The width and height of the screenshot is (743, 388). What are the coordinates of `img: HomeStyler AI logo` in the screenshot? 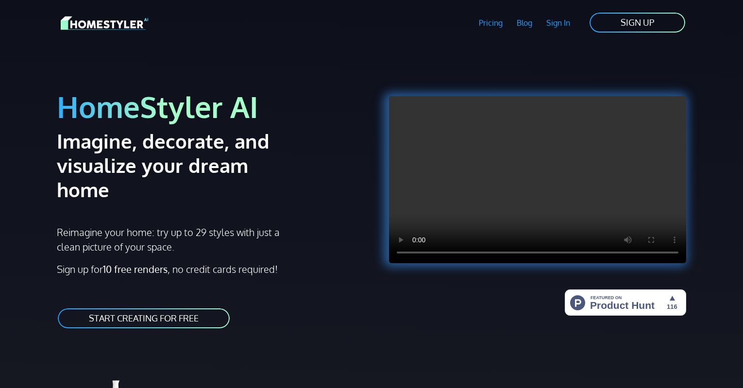 It's located at (104, 23).